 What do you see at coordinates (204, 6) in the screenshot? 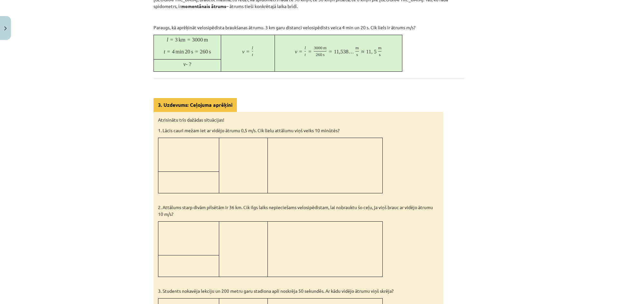
I see `b: momentānais ātrums` at bounding box center [204, 6].